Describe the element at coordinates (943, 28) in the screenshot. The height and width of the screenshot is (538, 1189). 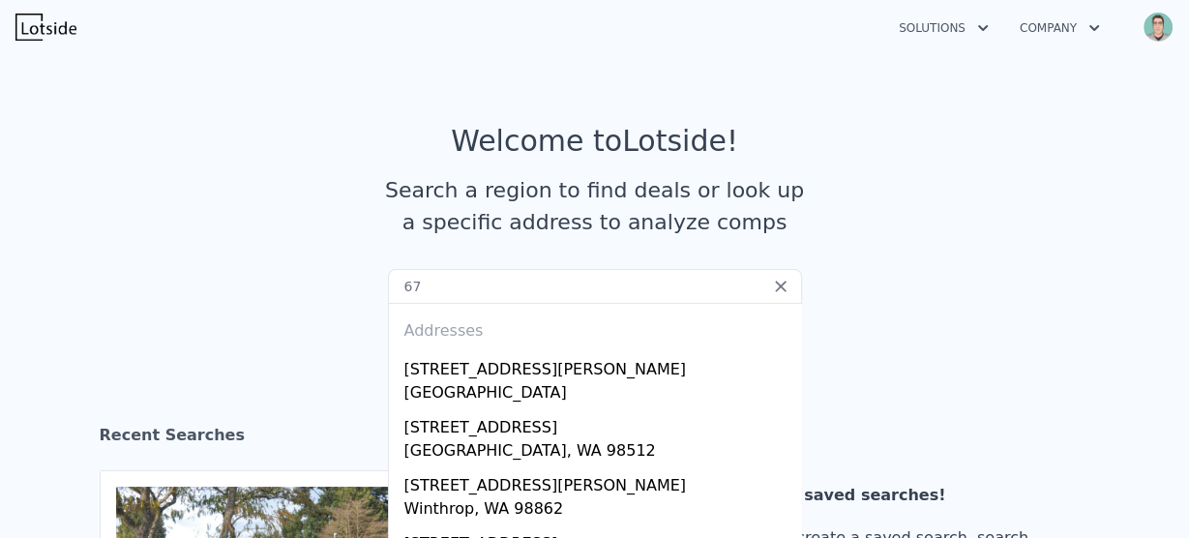
I see `button: Solutions` at that location.